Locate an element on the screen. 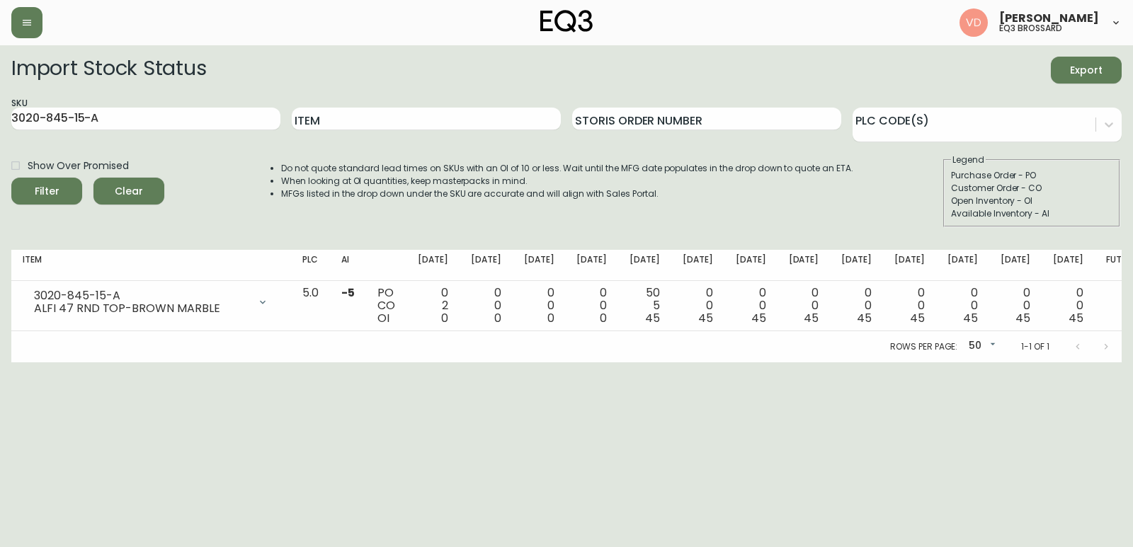 Image resolution: width=1133 pixels, height=547 pixels. div: PO CO is located at coordinates (386, 306).